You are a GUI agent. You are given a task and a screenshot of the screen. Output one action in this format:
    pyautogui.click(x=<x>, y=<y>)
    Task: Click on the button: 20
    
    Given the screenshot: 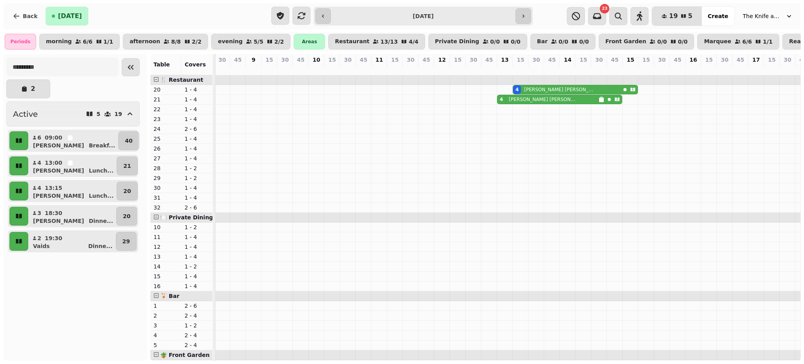 What is the action you would take?
    pyautogui.click(x=127, y=191)
    